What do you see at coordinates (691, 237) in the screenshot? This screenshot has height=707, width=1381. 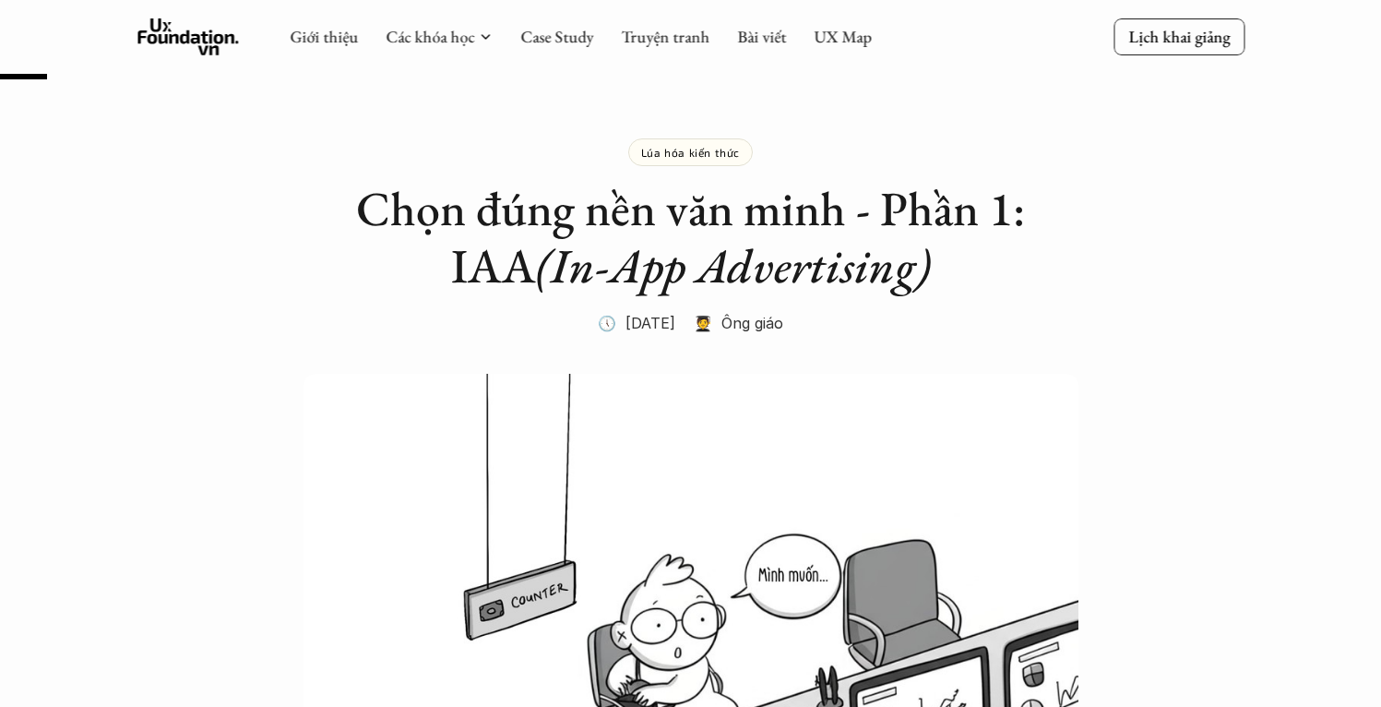 I see `h2: Chọn đúng nền văn minh - Phần 1: IAA` at bounding box center [691, 237].